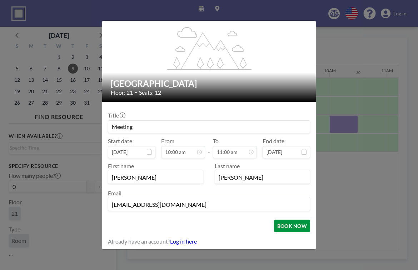  Describe the element at coordinates (115, 193) in the screenshot. I see `label: Email` at that location.